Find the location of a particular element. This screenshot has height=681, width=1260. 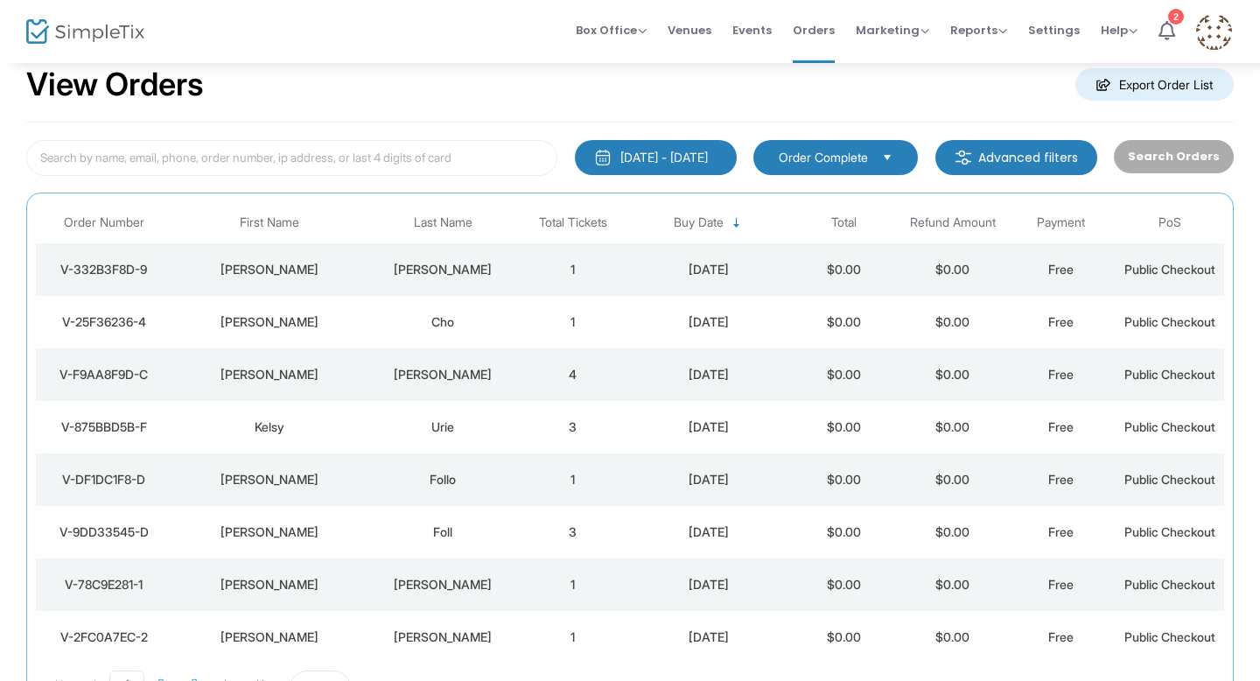

span: Box Office is located at coordinates (611, 30).